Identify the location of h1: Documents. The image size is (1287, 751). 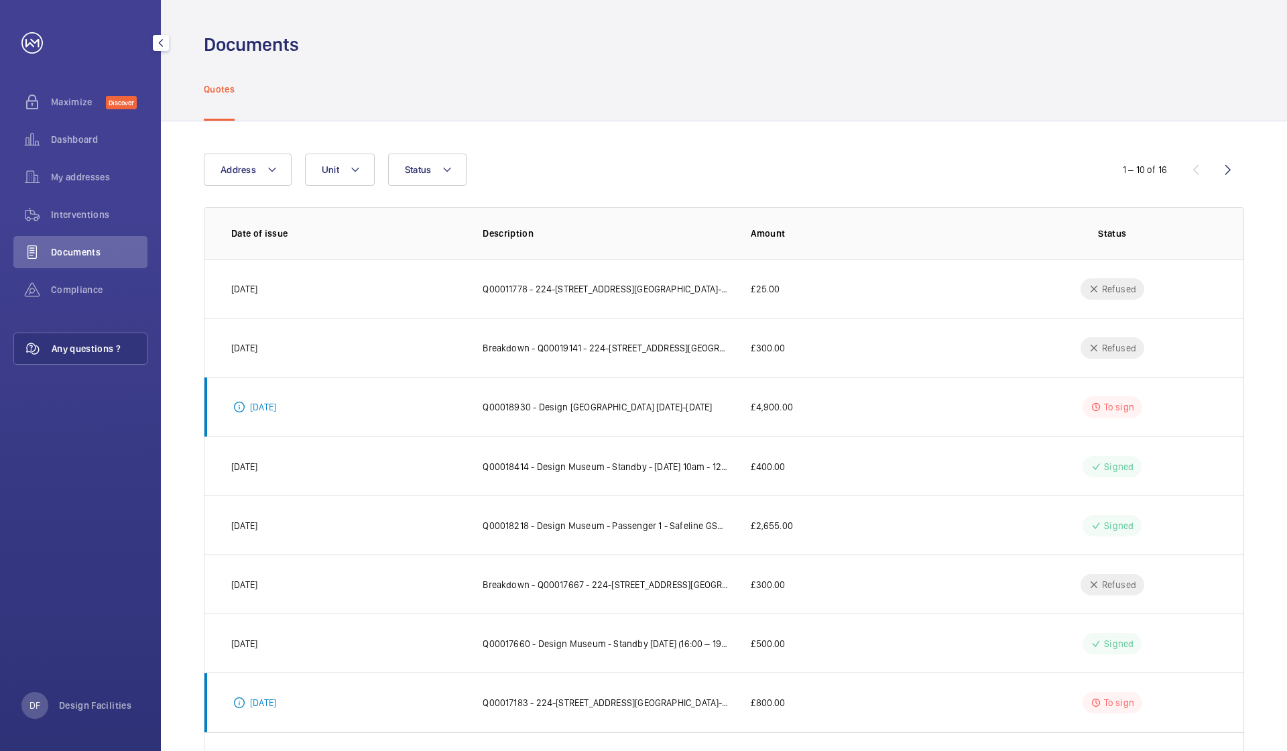
(251, 44).